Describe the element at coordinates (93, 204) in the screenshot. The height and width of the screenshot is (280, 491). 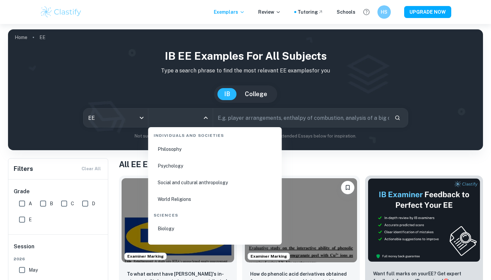
I see `span: D` at that location.